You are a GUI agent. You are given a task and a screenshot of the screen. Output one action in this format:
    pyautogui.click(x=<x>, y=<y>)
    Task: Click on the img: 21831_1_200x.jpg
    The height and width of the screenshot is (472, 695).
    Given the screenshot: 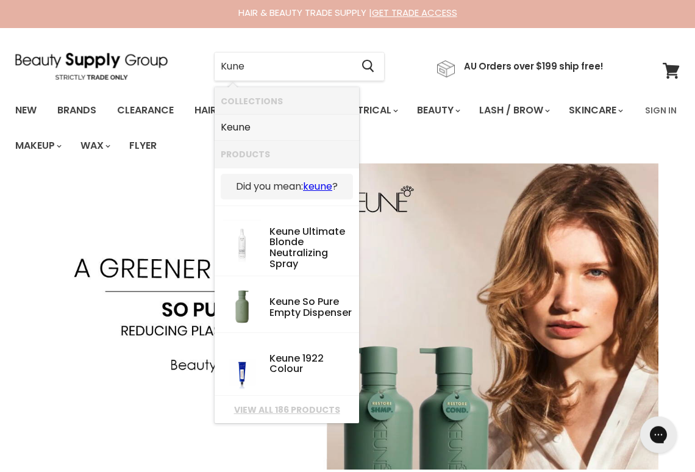 What is the action you would take?
    pyautogui.click(x=242, y=367)
    